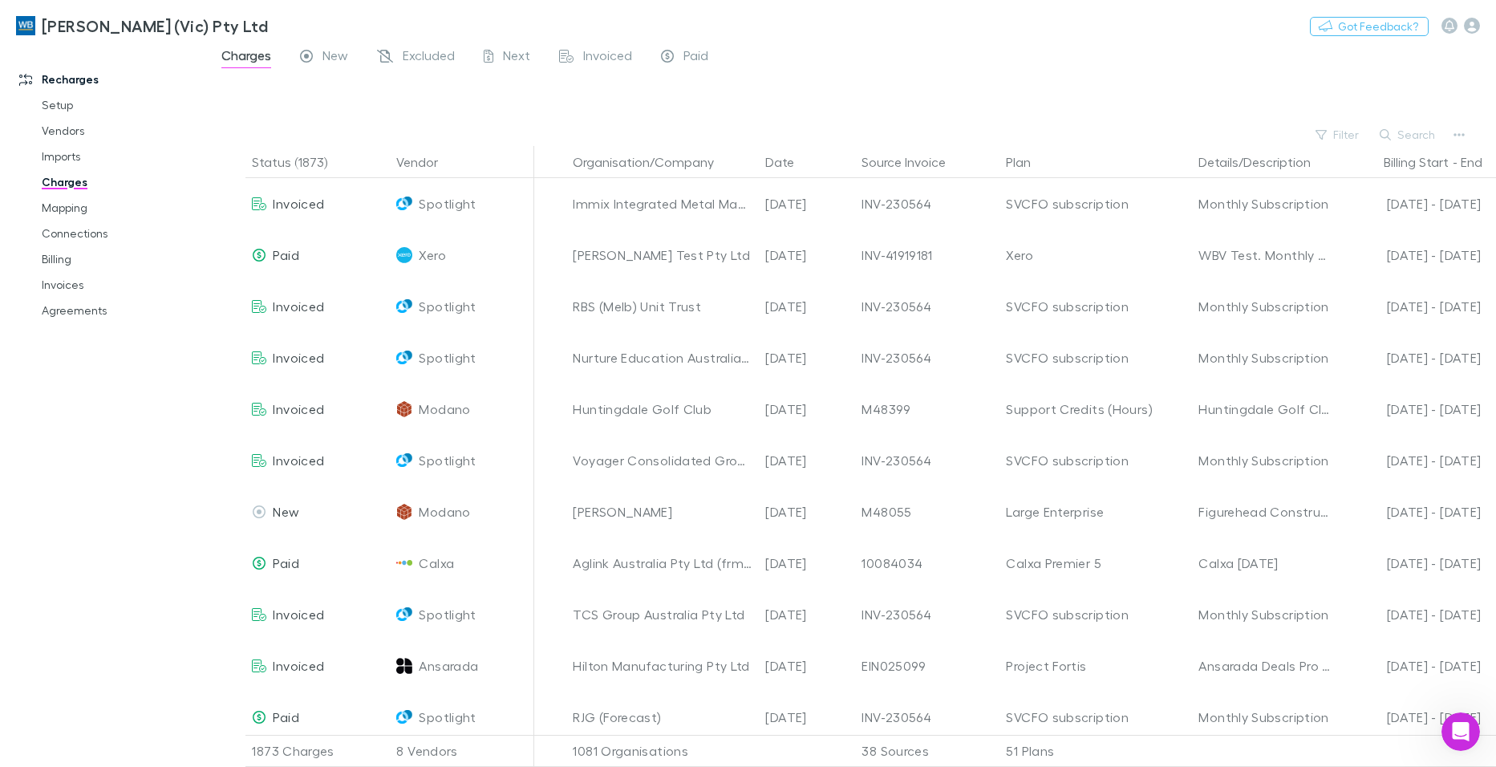 This screenshot has height=767, width=1496. I want to click on div: Nurture Education Australia Ltd., so click(663, 358).